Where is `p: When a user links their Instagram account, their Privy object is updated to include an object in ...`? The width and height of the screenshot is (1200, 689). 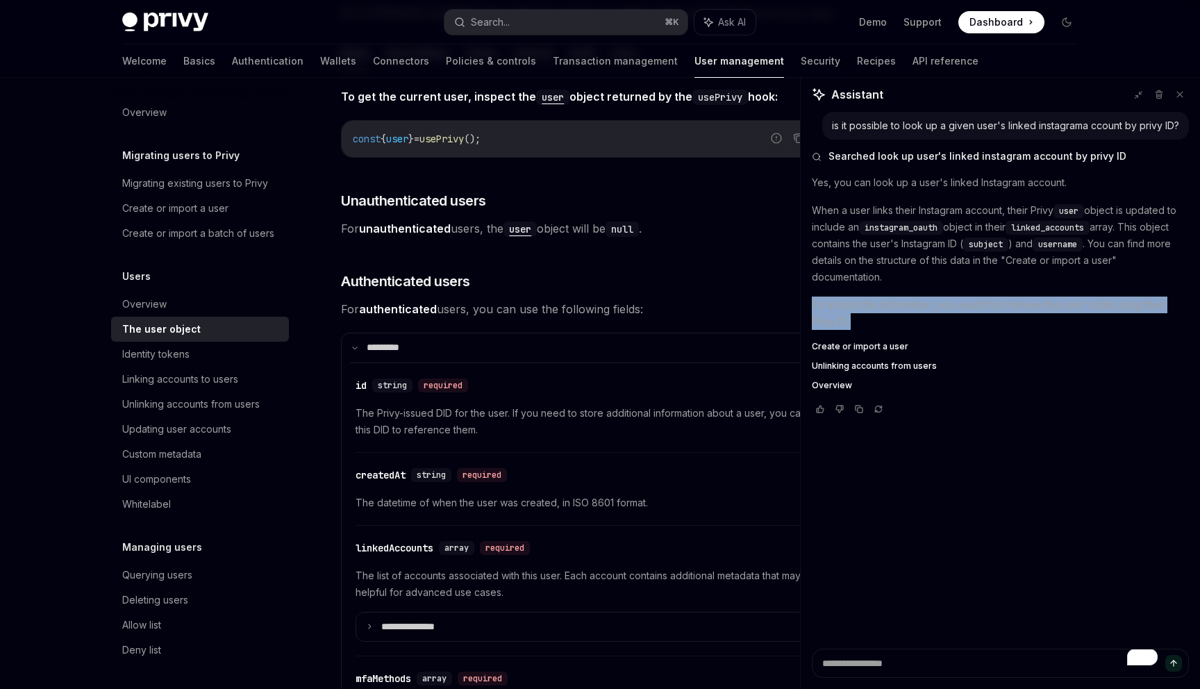
p: When a user links their Instagram account, their Privy object is updated to include an object in ... is located at coordinates (1000, 244).